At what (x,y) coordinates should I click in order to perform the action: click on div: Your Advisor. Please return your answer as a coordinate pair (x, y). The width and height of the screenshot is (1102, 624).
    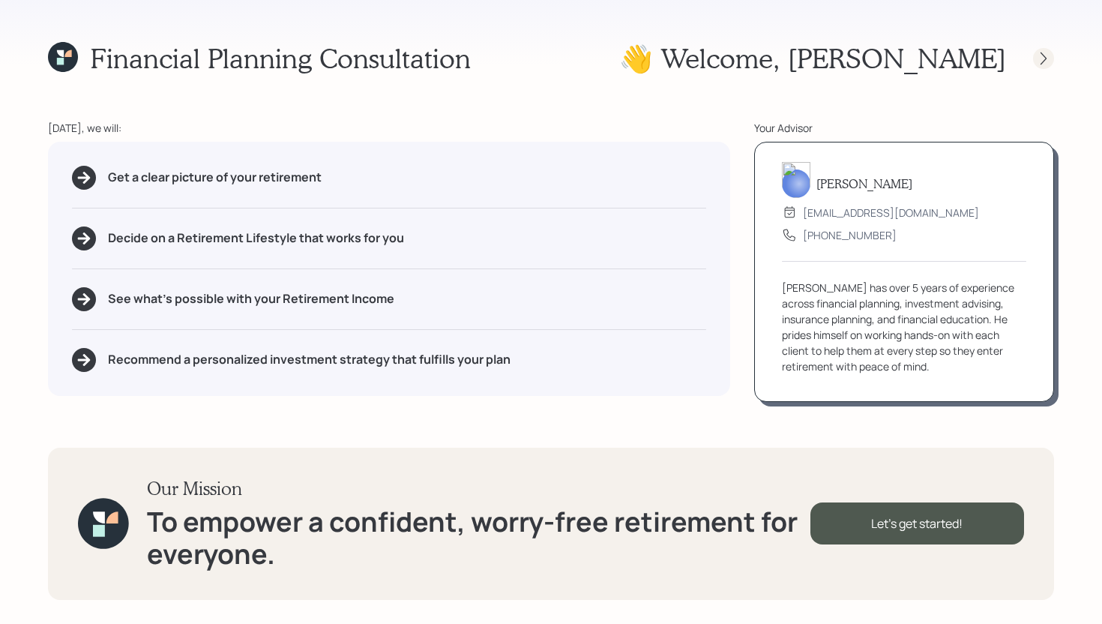
    Looking at the image, I should click on (904, 127).